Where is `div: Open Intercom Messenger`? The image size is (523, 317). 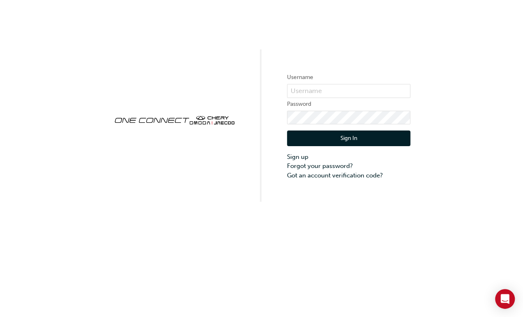 div: Open Intercom Messenger is located at coordinates (505, 299).